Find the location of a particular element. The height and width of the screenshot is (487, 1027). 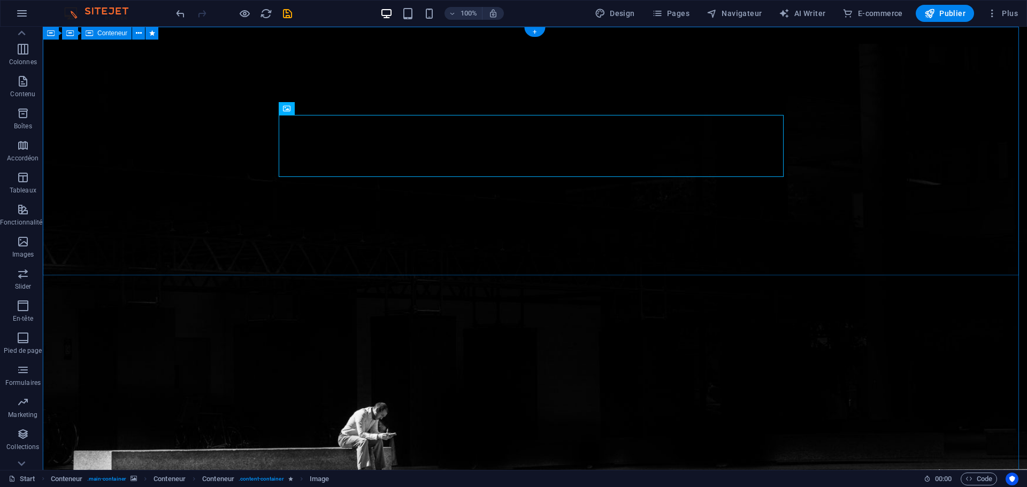

p: Boîtes is located at coordinates (23, 126).